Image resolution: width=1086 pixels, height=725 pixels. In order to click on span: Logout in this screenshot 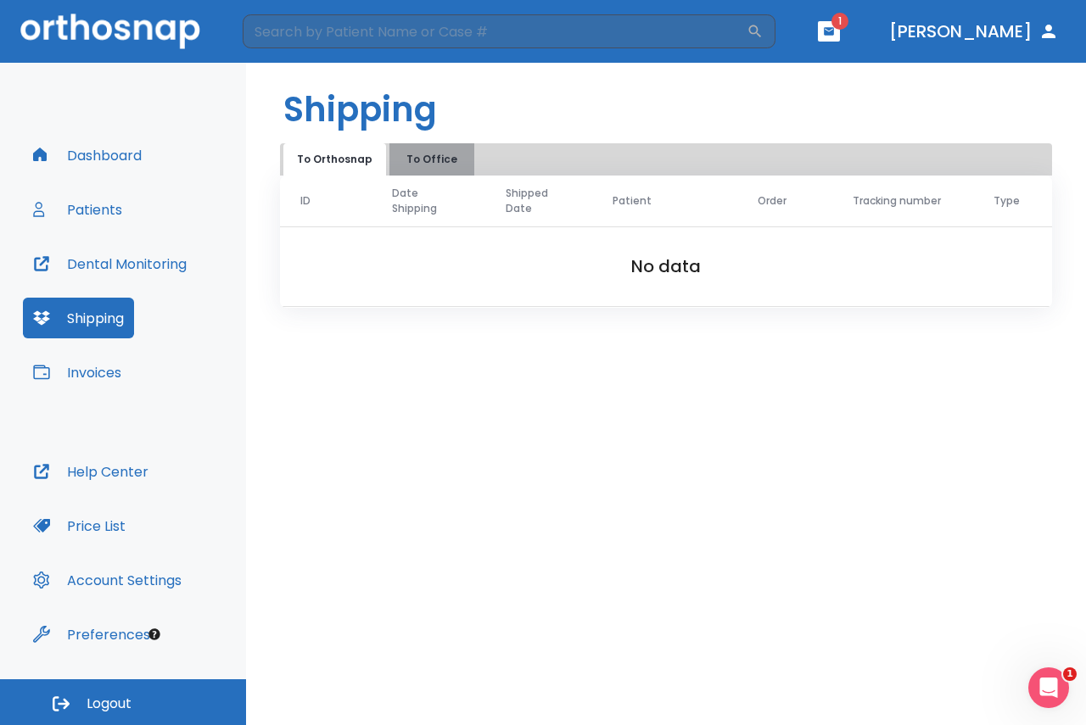, I will do `click(109, 704)`.